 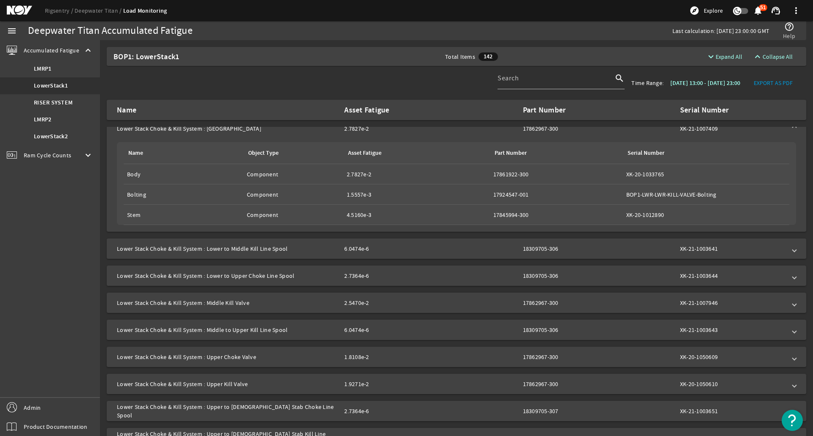 What do you see at coordinates (51, 50) in the screenshot?
I see `span: Accumulated Fatigue` at bounding box center [51, 50].